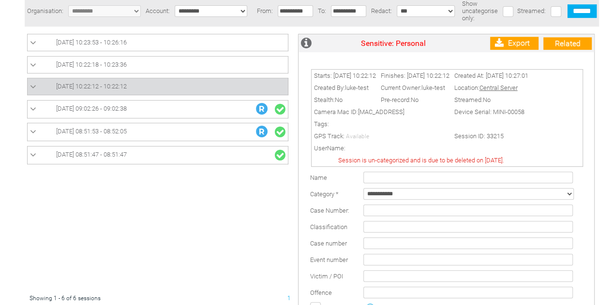  What do you see at coordinates (568, 44) in the screenshot?
I see `a: Related` at bounding box center [568, 44].